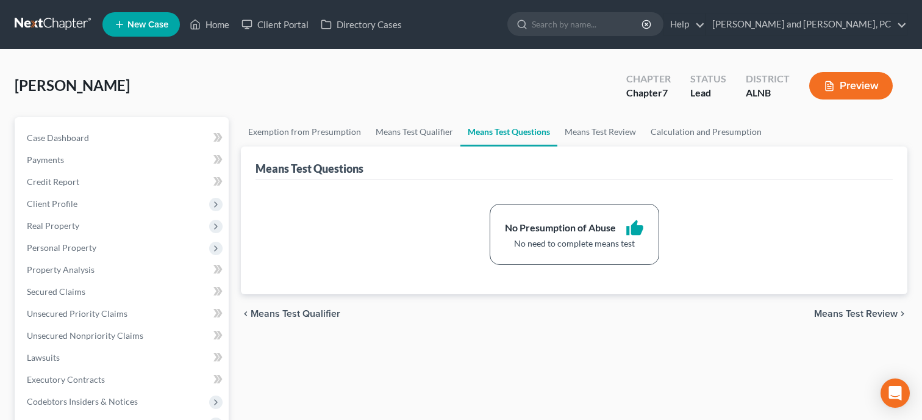  Describe the element at coordinates (290, 313) in the screenshot. I see `button: chevron_left Means Test Qualifier` at that location.